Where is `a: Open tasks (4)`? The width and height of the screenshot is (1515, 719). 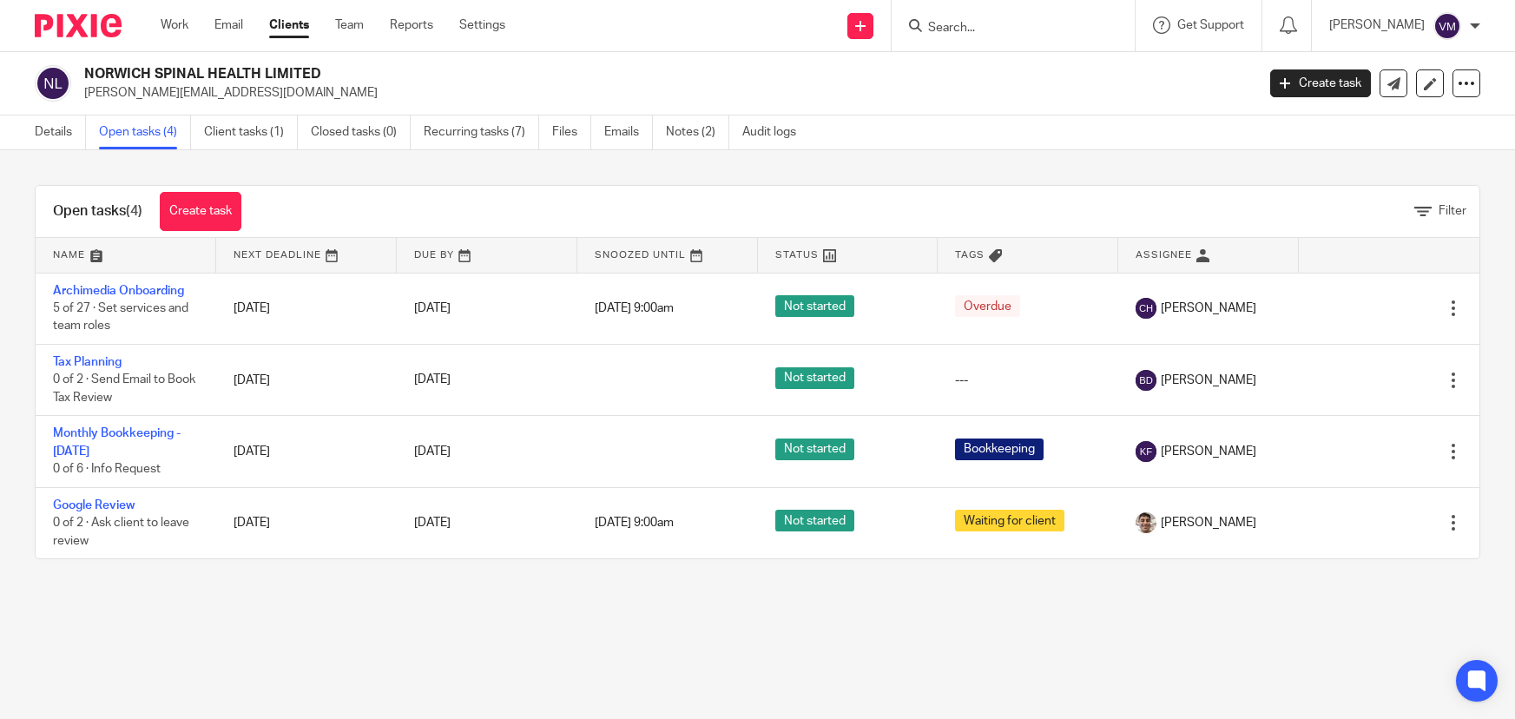
a: Open tasks (4) is located at coordinates (145, 132).